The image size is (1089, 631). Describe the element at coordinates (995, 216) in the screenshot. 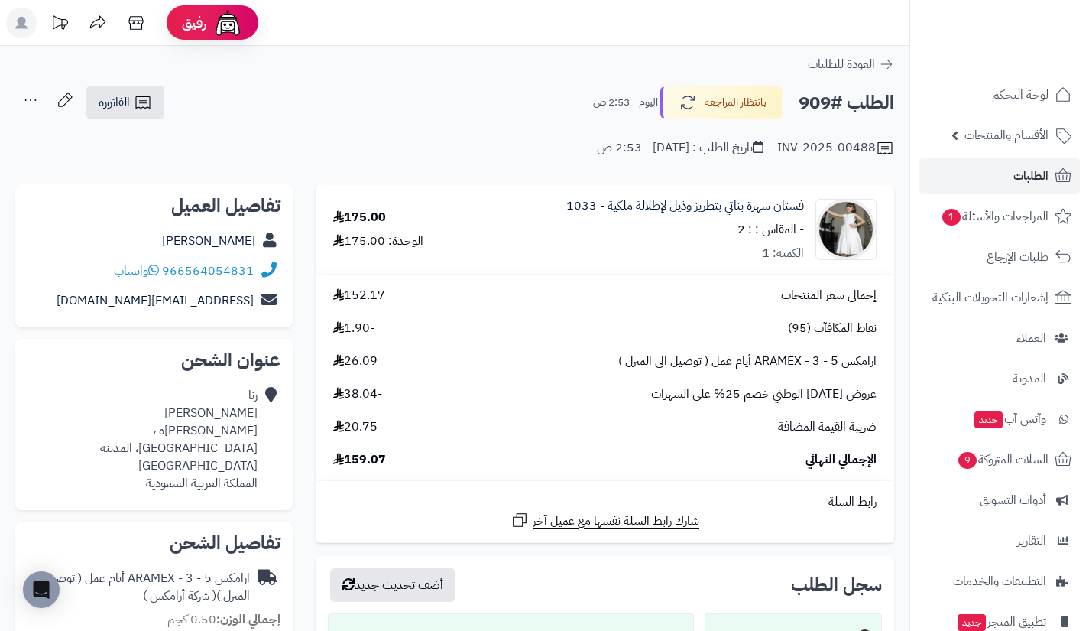

I see `span: المراجعات والأسئلة` at that location.